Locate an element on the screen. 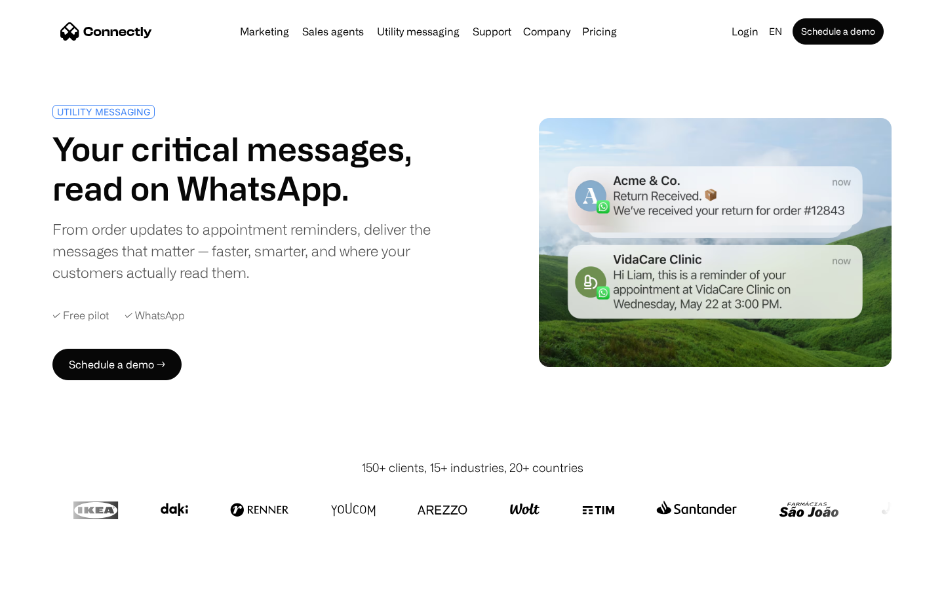  a: Schedule a demo → is located at coordinates (117, 364).